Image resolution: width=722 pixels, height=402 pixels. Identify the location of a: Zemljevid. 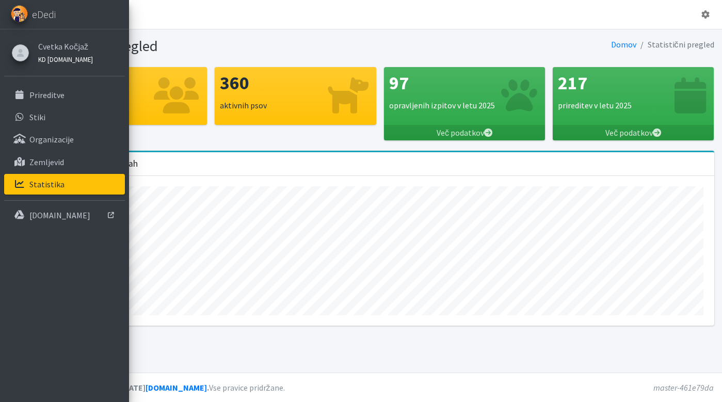
(65, 162).